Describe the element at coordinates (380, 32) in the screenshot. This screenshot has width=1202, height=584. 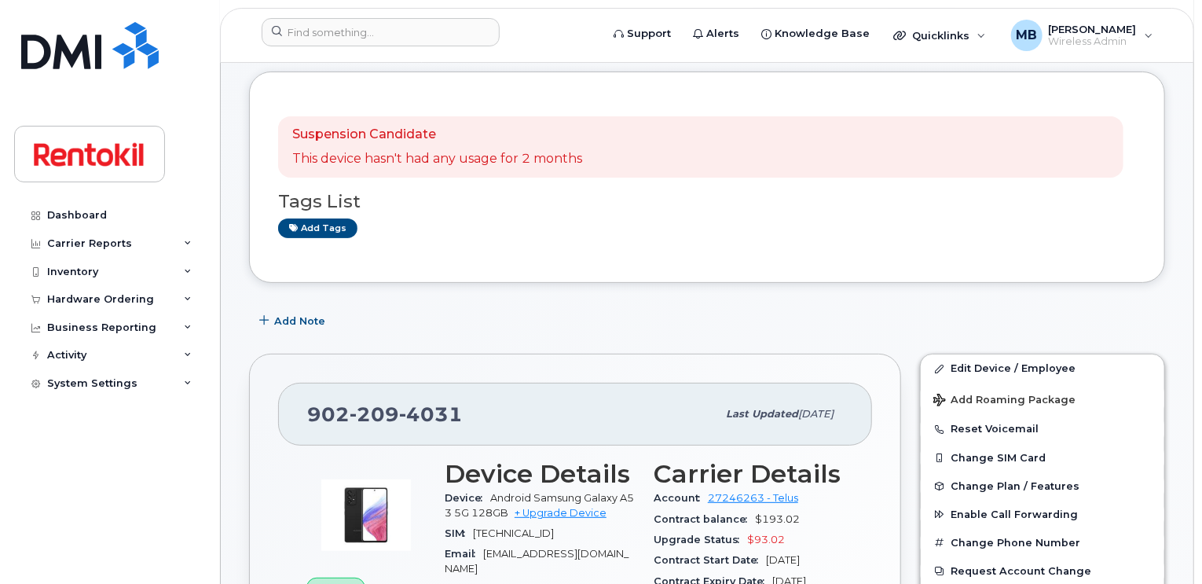
I see `input: Find something...` at that location.